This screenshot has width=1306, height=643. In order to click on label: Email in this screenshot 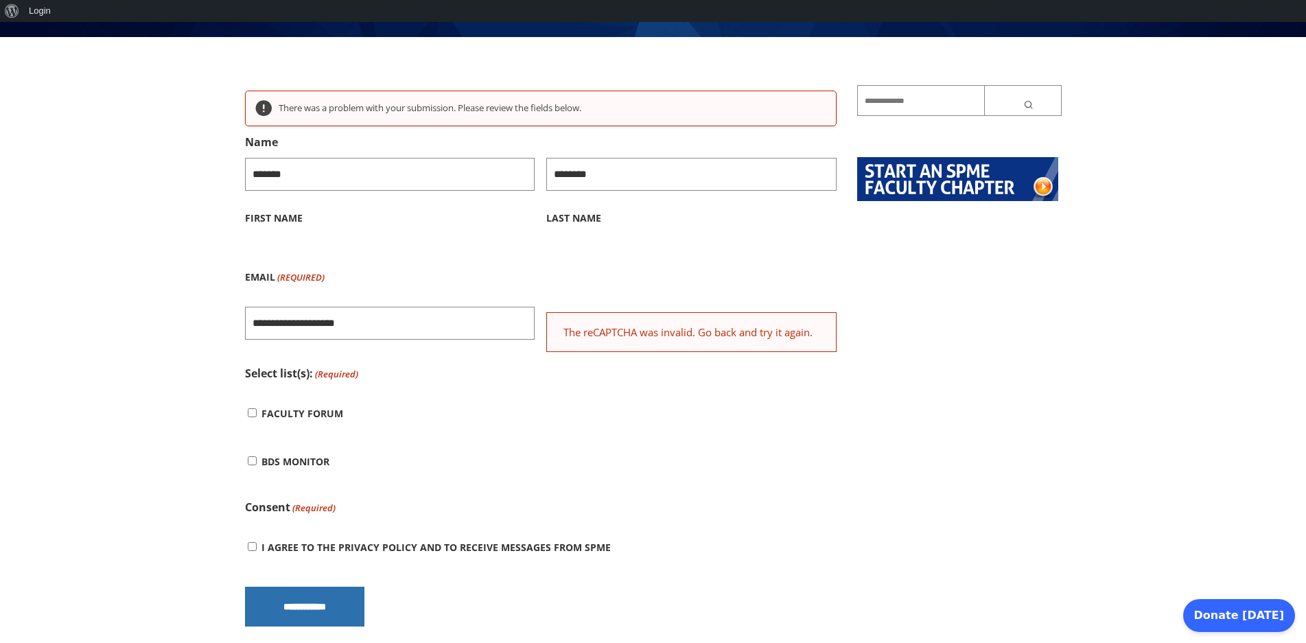, I will do `click(285, 277)`.